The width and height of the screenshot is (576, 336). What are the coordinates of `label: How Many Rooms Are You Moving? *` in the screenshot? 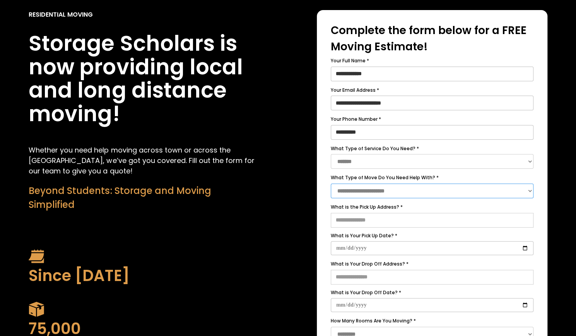 It's located at (432, 321).